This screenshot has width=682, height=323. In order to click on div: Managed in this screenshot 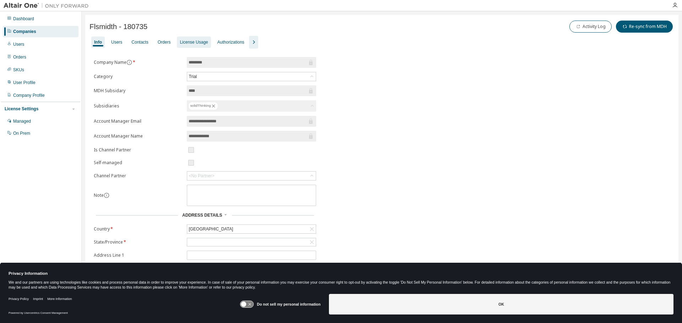, I will do `click(22, 121)`.